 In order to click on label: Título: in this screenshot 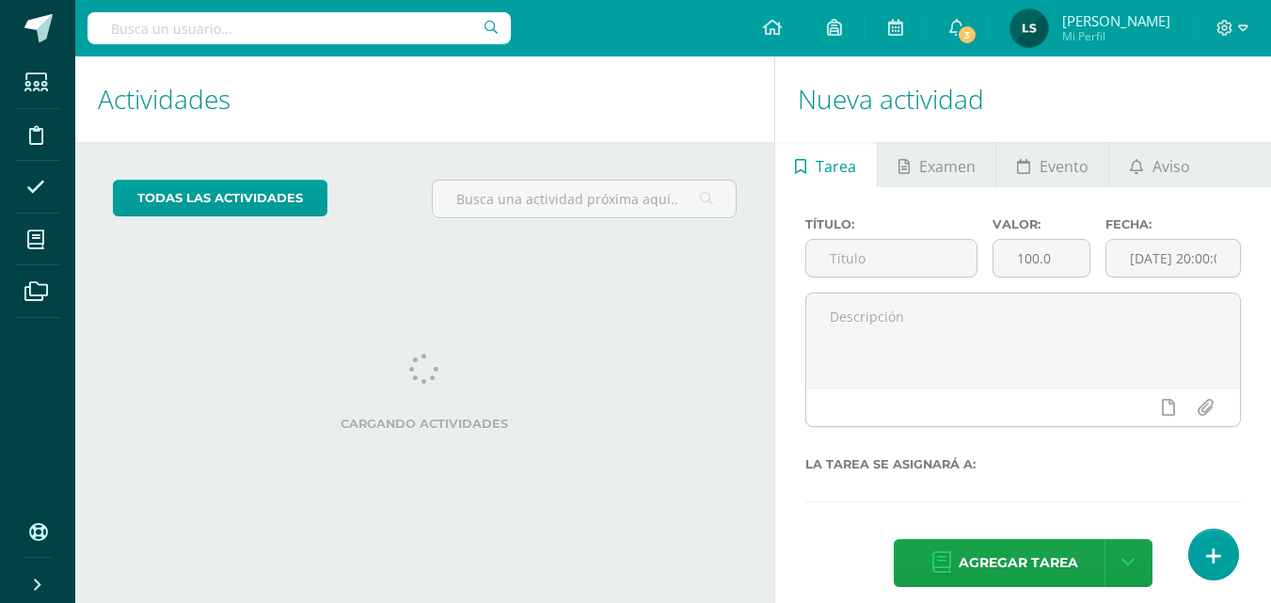, I will do `click(892, 224)`.